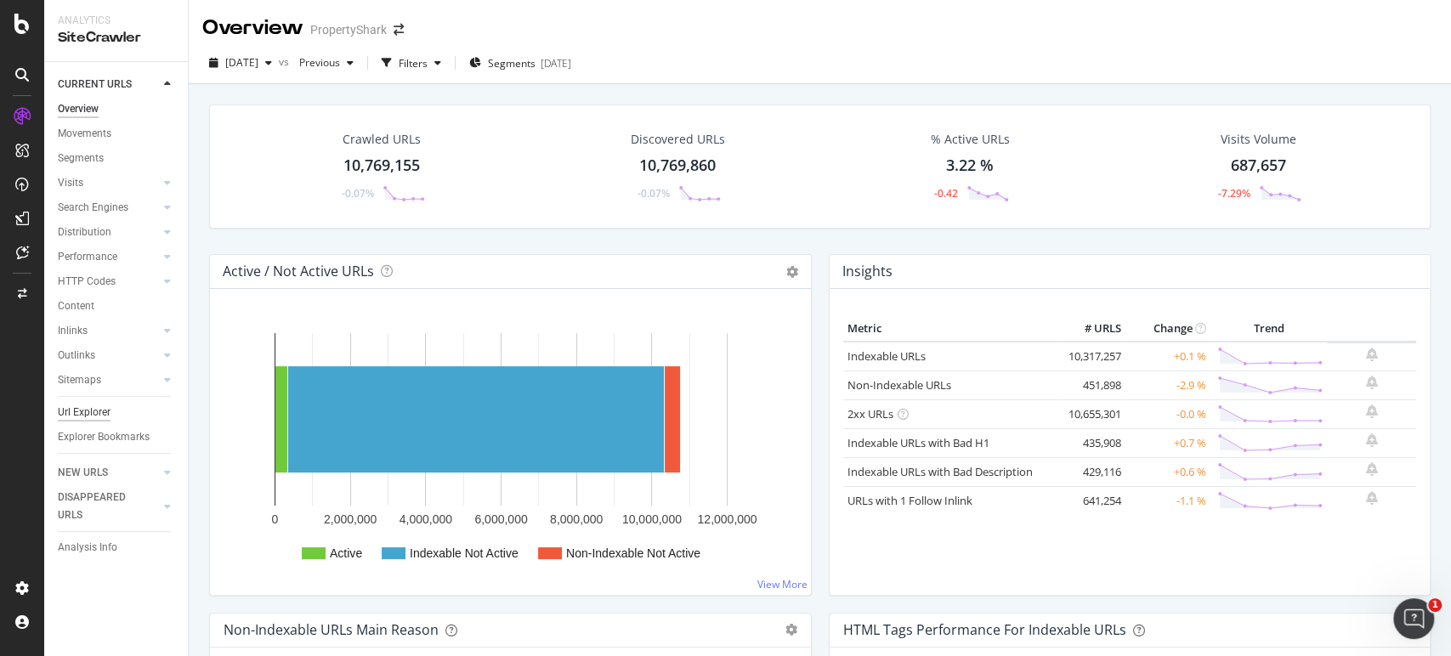 The image size is (1451, 656). Describe the element at coordinates (72, 331) in the screenshot. I see `div: Inlinks` at that location.